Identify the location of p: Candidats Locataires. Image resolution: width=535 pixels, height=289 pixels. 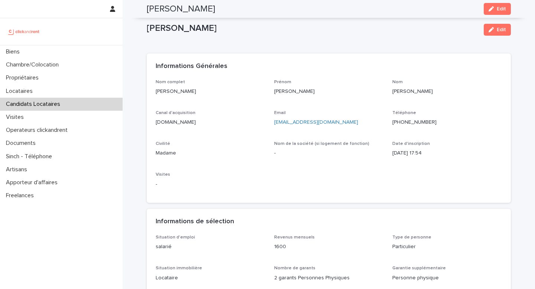
(35, 104).